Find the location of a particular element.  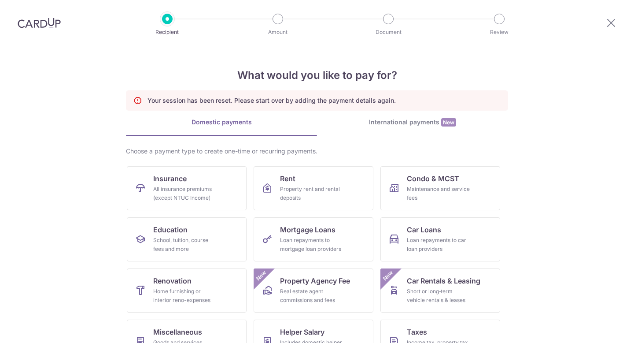

p: Review is located at coordinates (499, 32).